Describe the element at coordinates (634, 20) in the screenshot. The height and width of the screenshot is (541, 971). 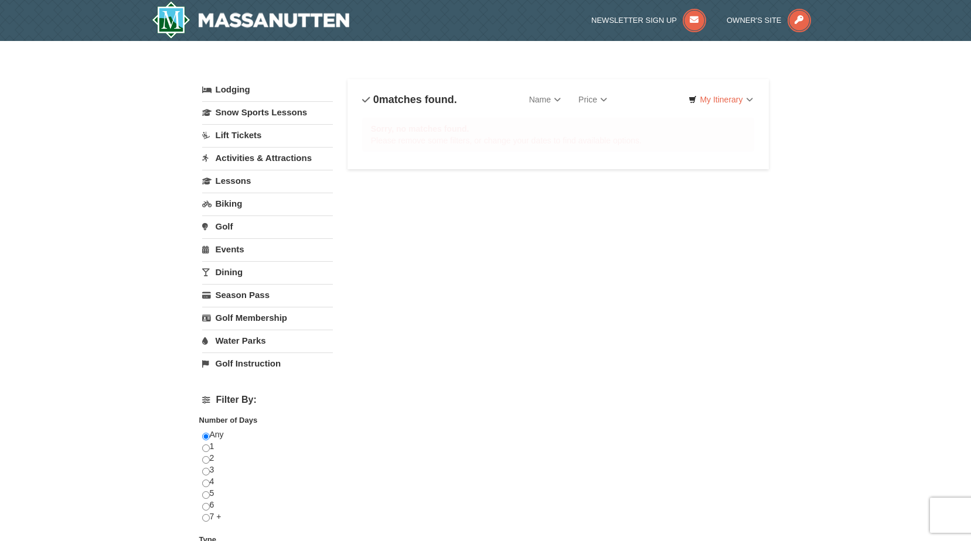
I see `span: Newsletter Sign Up` at that location.